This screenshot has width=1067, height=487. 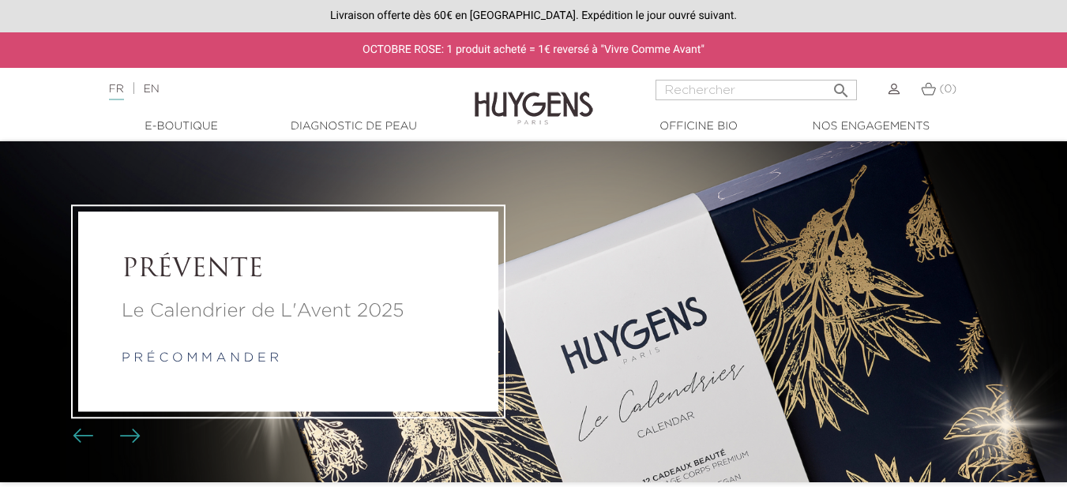 I want to click on span: (0), so click(x=948, y=89).